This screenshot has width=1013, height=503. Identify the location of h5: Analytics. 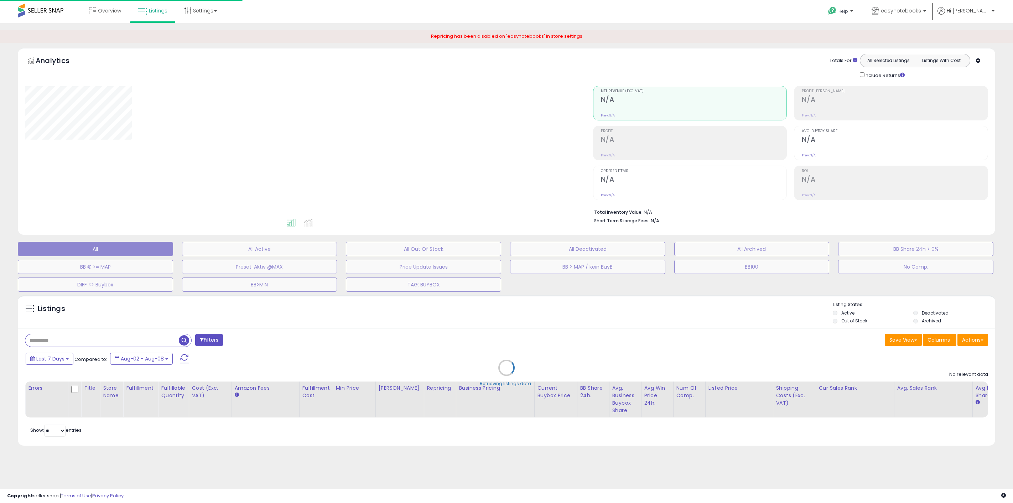
(59, 61).